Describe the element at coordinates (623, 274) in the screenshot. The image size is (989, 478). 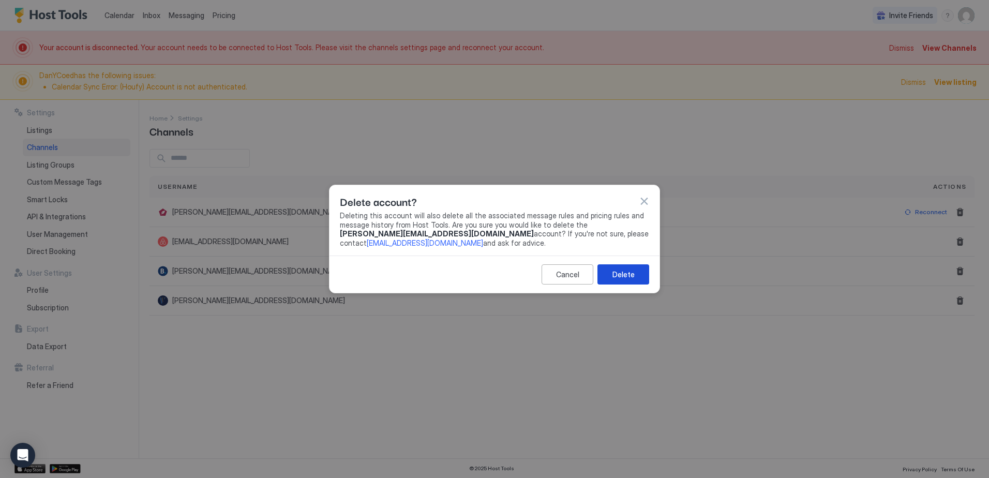
I see `div: Delete` at that location.